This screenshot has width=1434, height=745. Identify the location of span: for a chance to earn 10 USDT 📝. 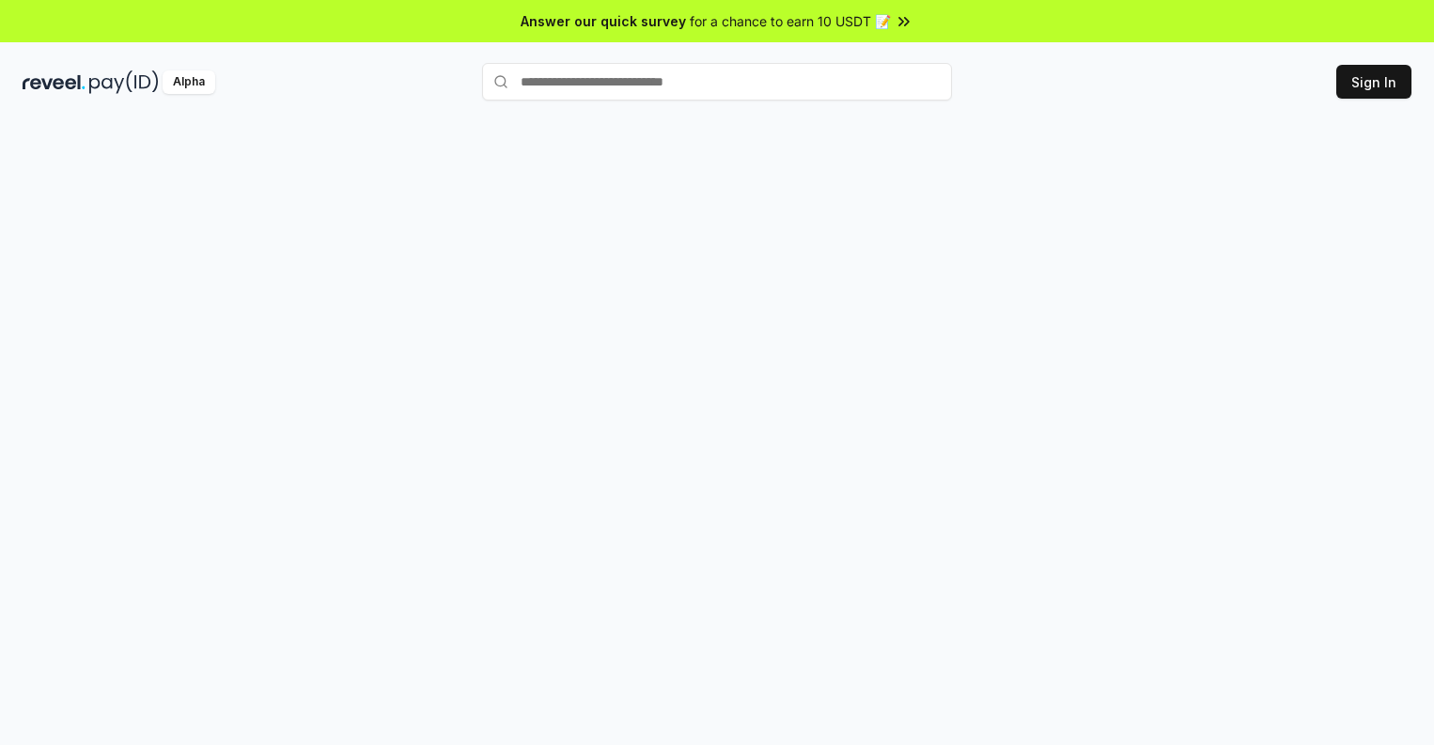
(790, 21).